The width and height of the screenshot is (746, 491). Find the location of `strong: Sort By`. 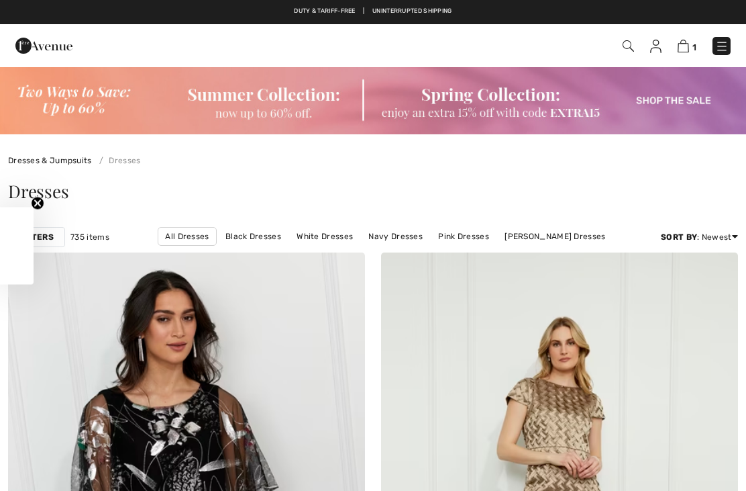

strong: Sort By is located at coordinates (679, 237).